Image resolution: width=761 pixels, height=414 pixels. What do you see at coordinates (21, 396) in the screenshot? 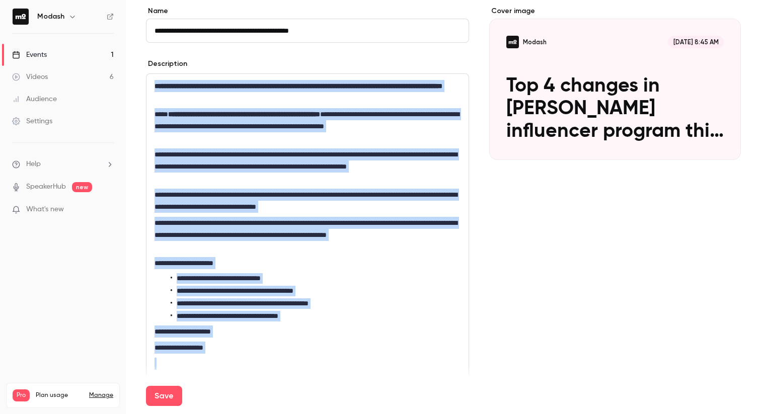
I see `span: Pro` at bounding box center [21, 396].